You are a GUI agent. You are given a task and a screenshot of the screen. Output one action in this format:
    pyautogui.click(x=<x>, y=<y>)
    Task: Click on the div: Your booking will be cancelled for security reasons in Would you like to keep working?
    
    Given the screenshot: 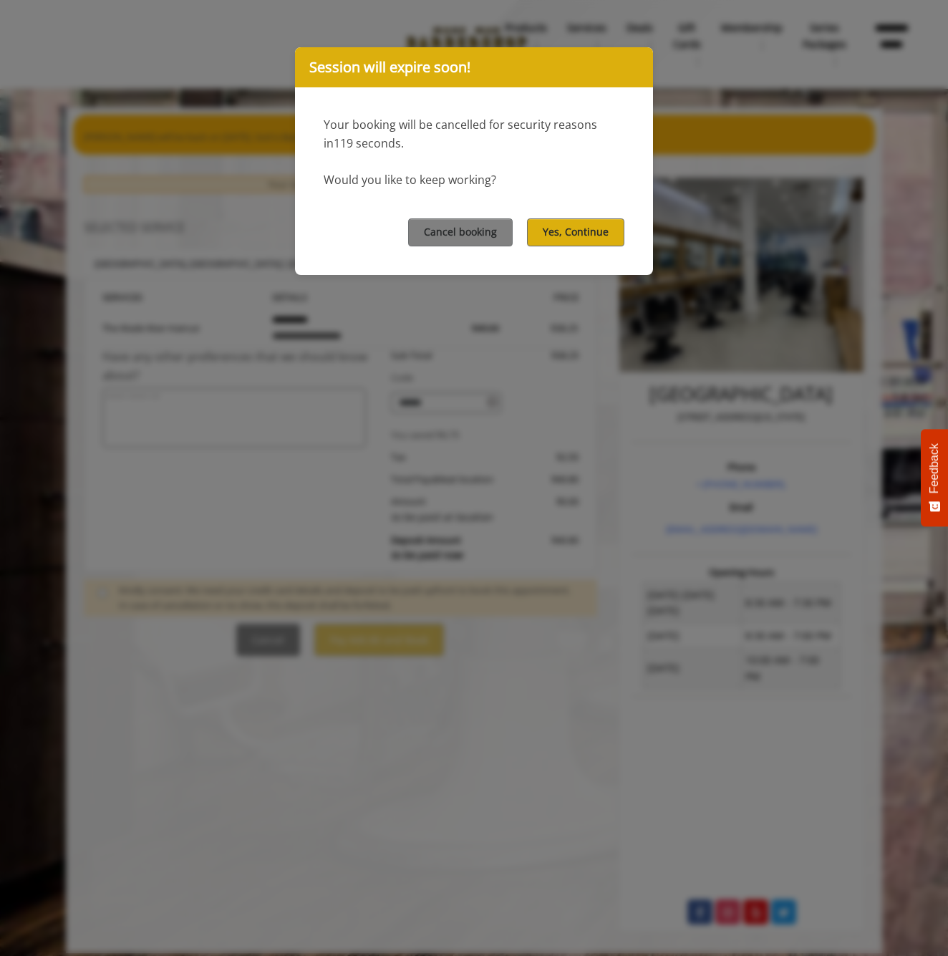 What is the action you would take?
    pyautogui.click(x=474, y=138)
    